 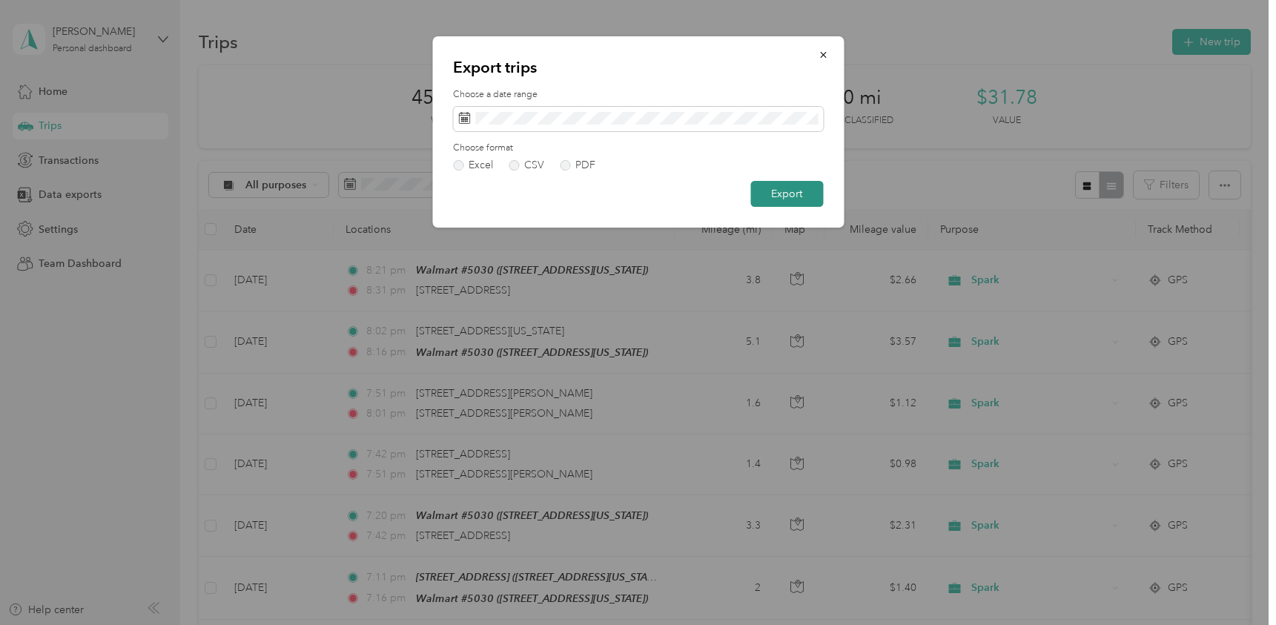 I want to click on div: Excel, so click(x=480, y=165).